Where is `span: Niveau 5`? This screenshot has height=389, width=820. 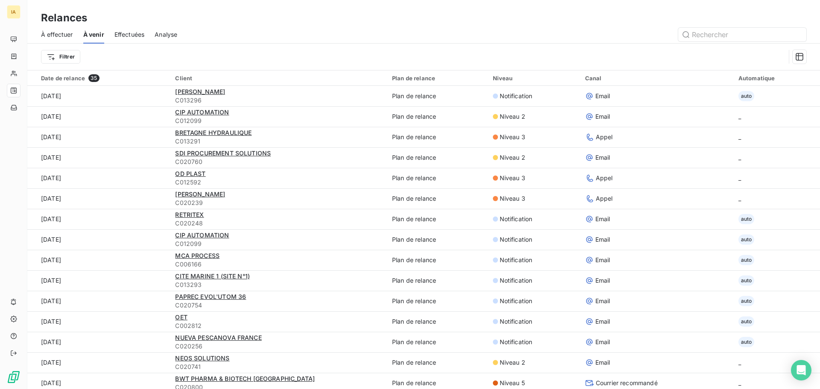
span: Niveau 5 is located at coordinates (512, 383).